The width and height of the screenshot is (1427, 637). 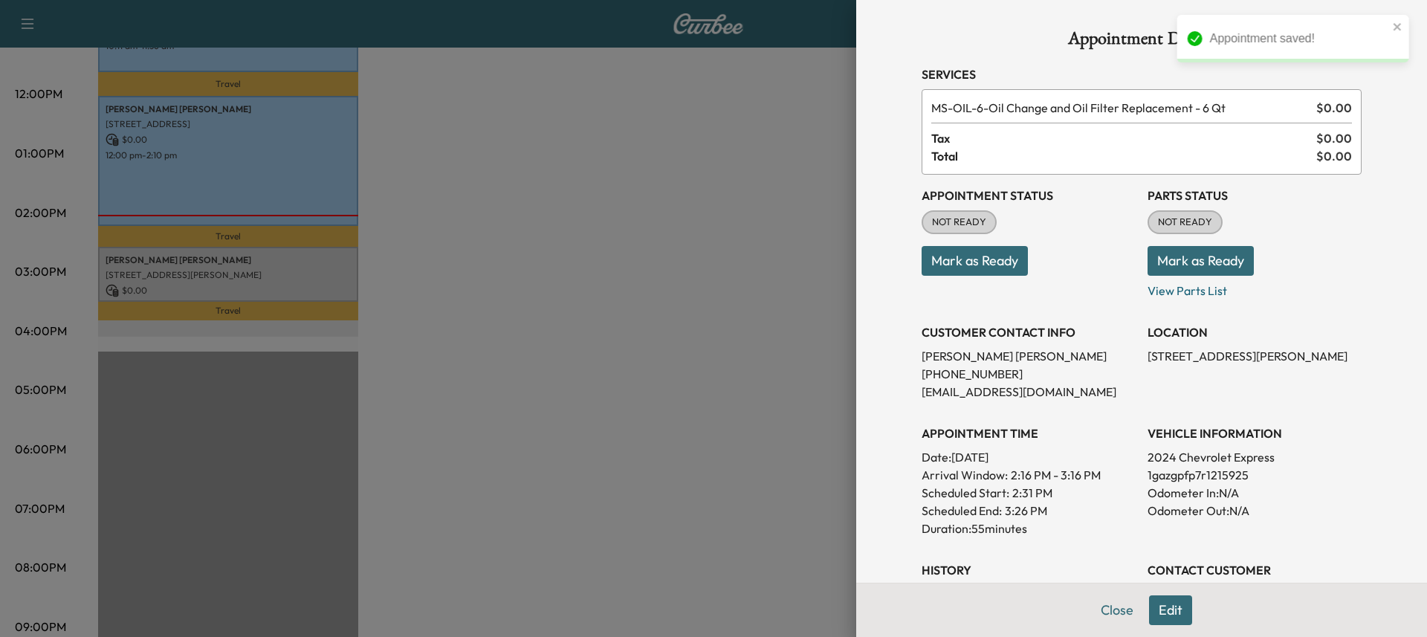 I want to click on p: View Parts List, so click(x=1254, y=288).